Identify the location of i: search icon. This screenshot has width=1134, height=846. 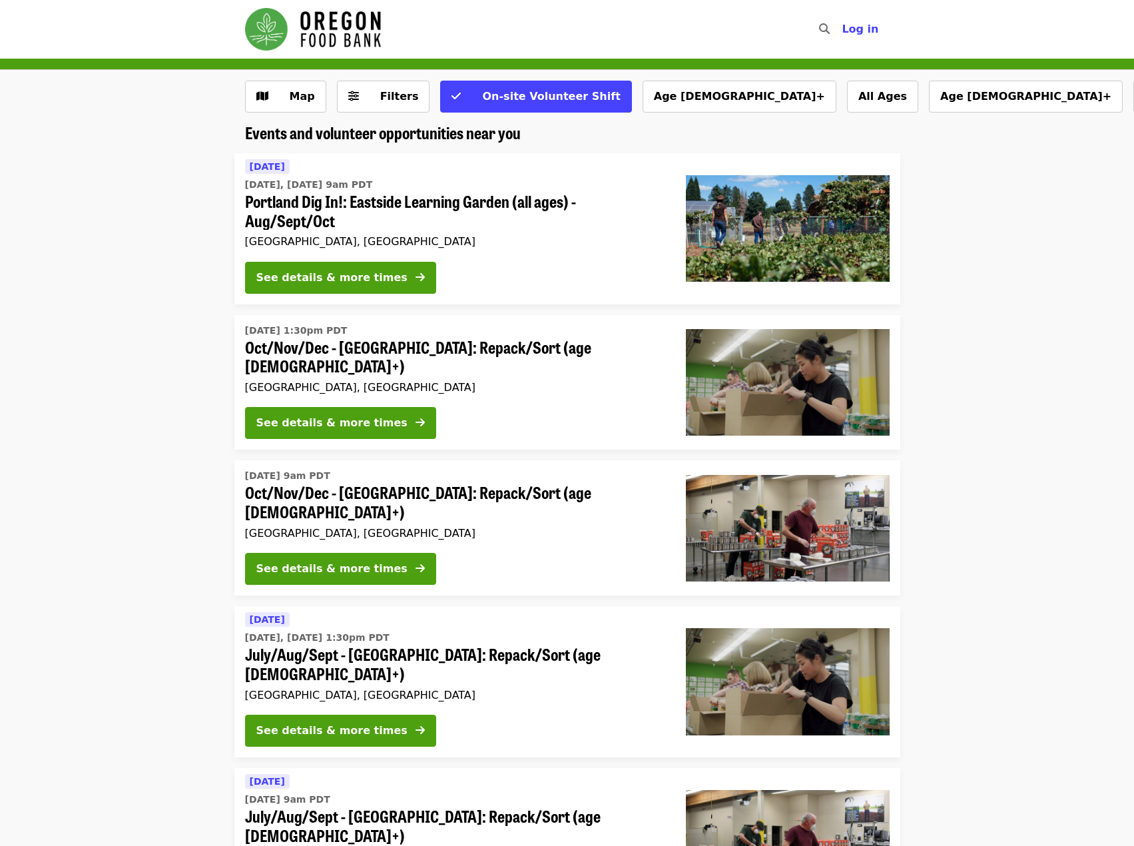
(824, 29).